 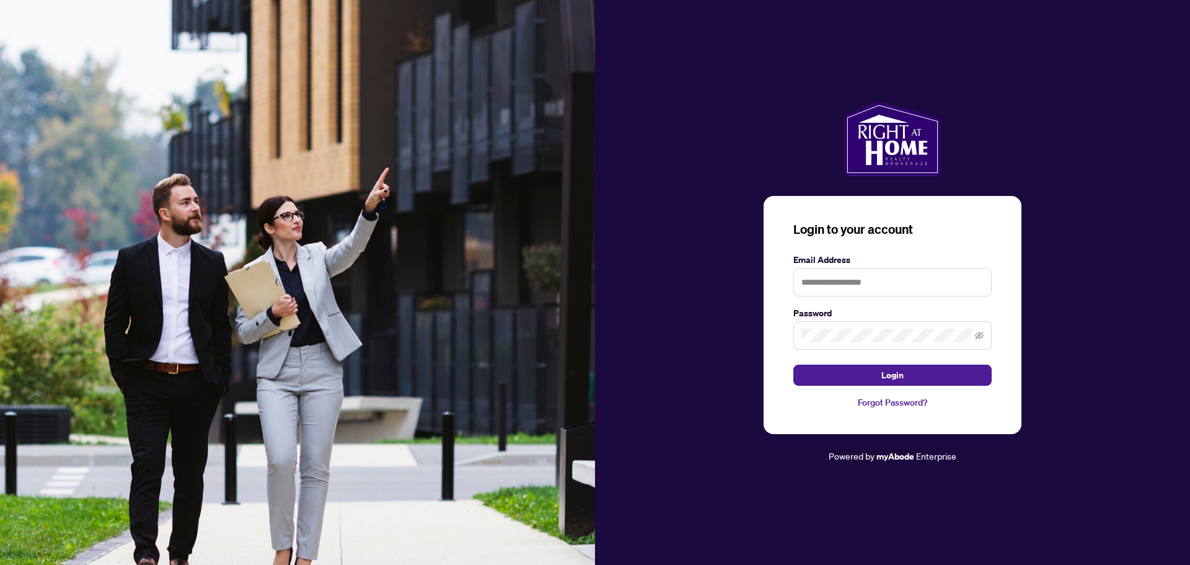 I want to click on span: Enterprise, so click(x=936, y=456).